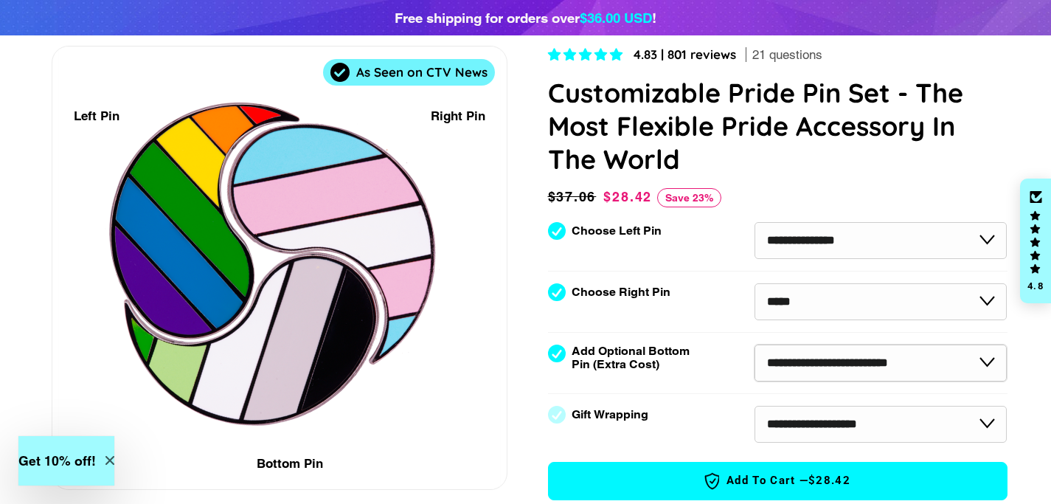  What do you see at coordinates (97, 116) in the screenshot?
I see `div: Left Pin` at bounding box center [97, 116].